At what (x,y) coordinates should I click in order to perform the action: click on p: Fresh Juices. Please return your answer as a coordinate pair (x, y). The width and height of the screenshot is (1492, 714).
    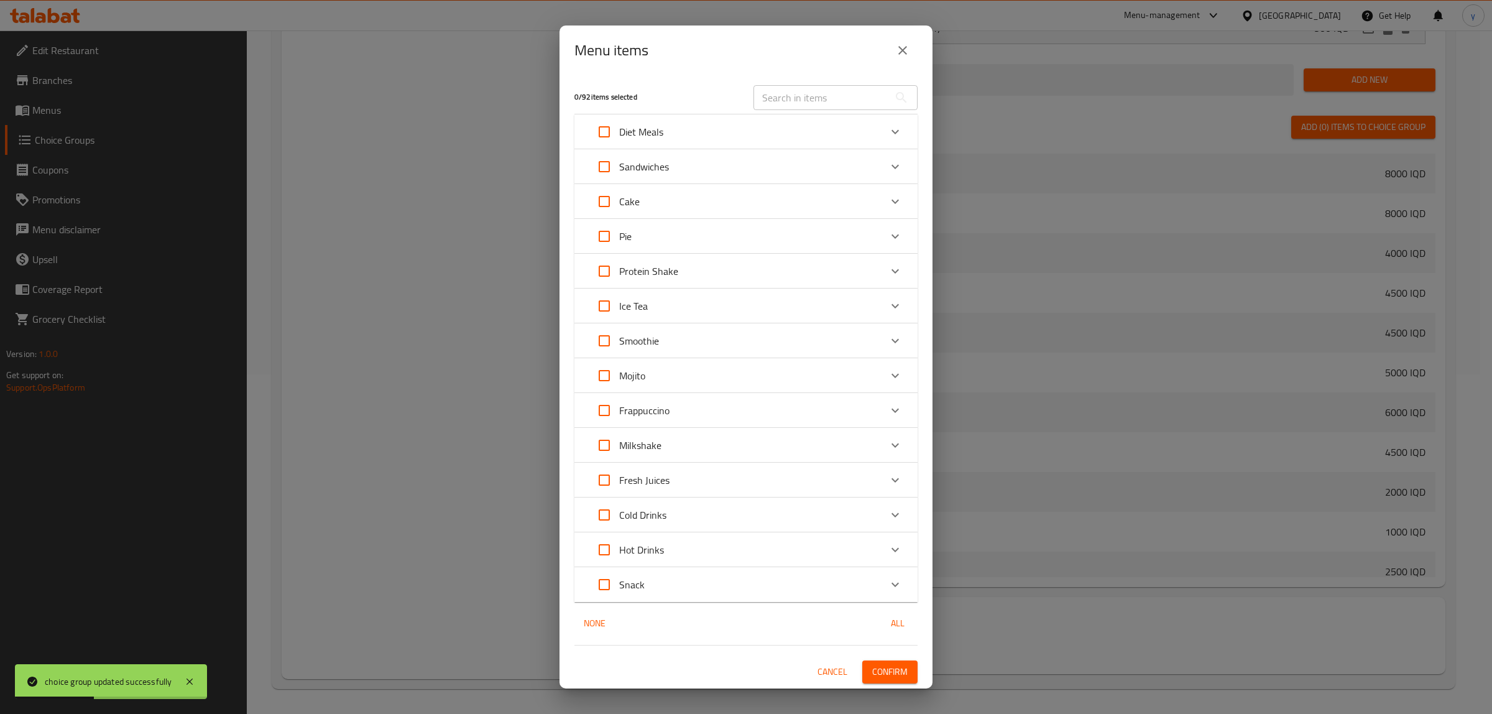
    Looking at the image, I should click on (644, 480).